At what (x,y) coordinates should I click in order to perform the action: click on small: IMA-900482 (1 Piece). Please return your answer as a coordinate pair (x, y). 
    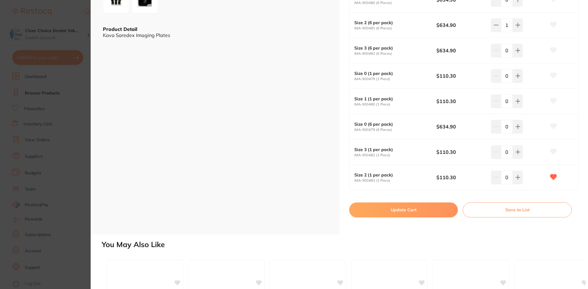
    Looking at the image, I should click on (395, 155).